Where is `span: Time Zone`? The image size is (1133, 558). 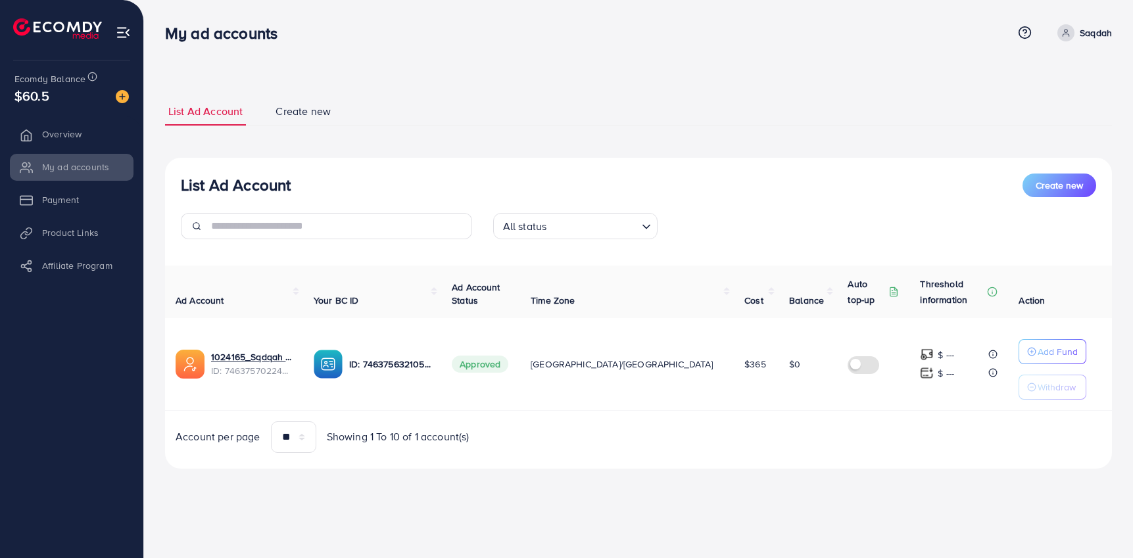 span: Time Zone is located at coordinates (552, 300).